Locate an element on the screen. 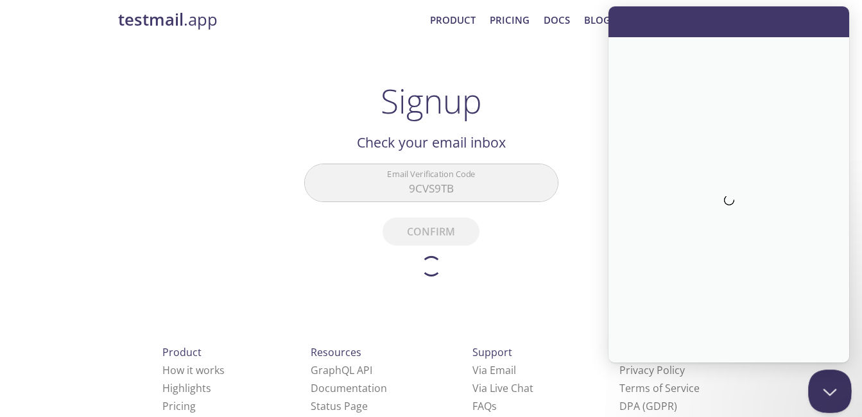 The height and width of the screenshot is (417, 862). a: Docs is located at coordinates (557, 20).